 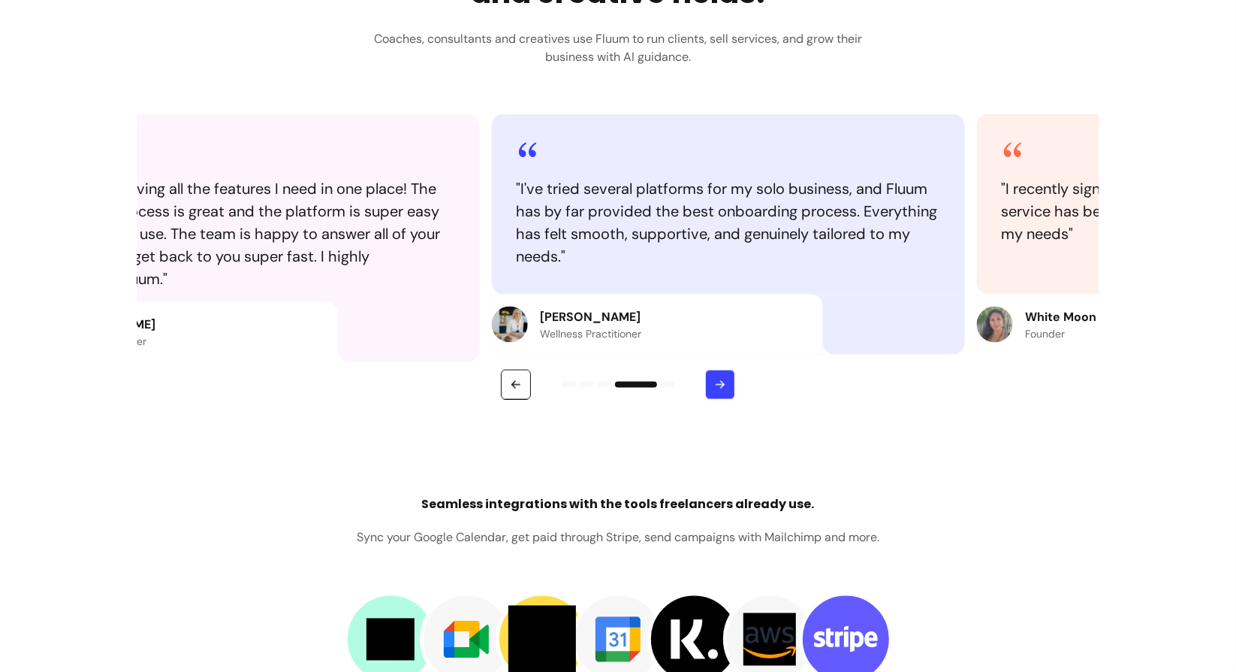 I want to click on img: Service 4, so click(x=618, y=639).